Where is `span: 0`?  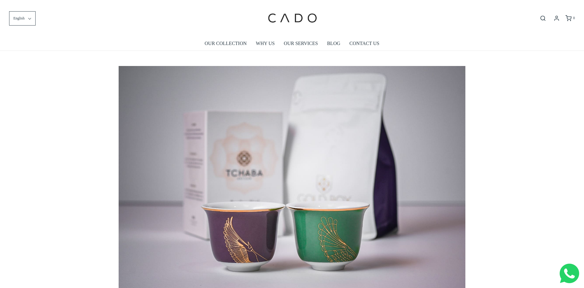 span: 0 is located at coordinates (574, 18).